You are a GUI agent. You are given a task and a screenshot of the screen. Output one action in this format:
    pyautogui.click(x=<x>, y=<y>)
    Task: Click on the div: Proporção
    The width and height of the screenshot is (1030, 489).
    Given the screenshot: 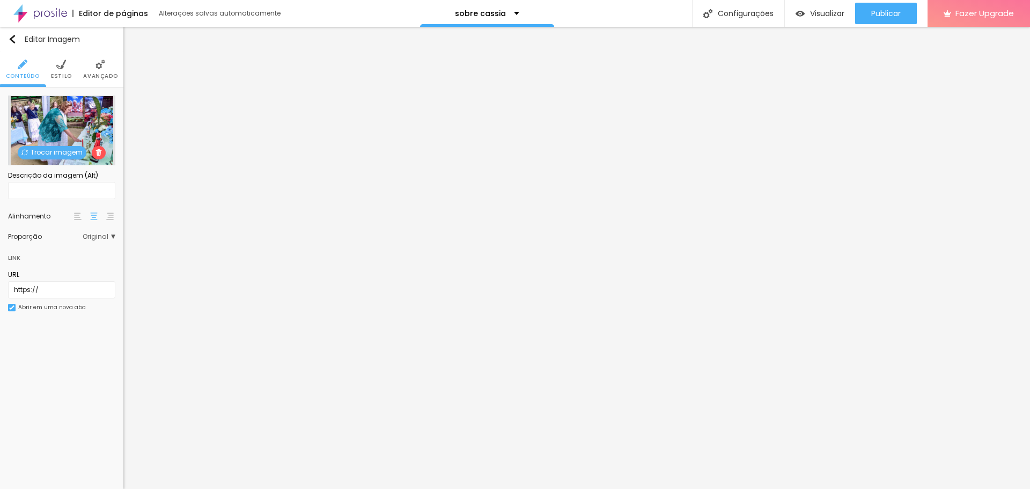 What is the action you would take?
    pyautogui.click(x=45, y=237)
    